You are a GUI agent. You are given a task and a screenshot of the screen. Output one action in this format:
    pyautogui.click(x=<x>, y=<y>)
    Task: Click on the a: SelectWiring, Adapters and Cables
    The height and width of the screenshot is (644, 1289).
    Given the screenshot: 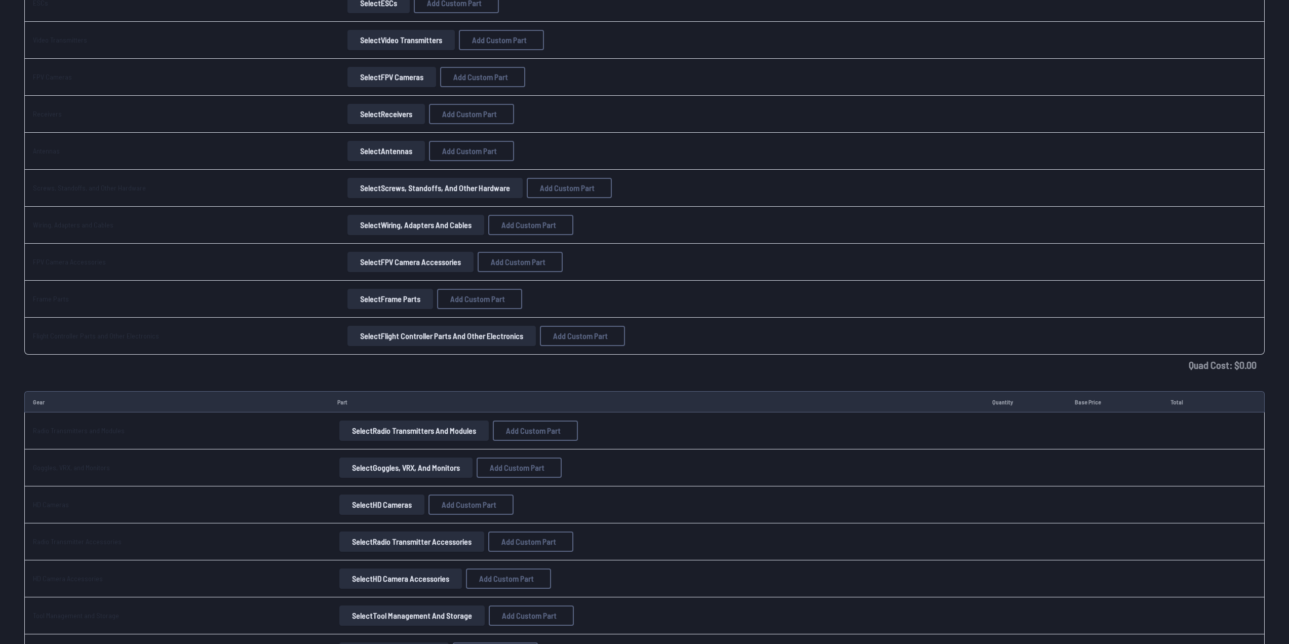 What is the action you would take?
    pyautogui.click(x=416, y=225)
    